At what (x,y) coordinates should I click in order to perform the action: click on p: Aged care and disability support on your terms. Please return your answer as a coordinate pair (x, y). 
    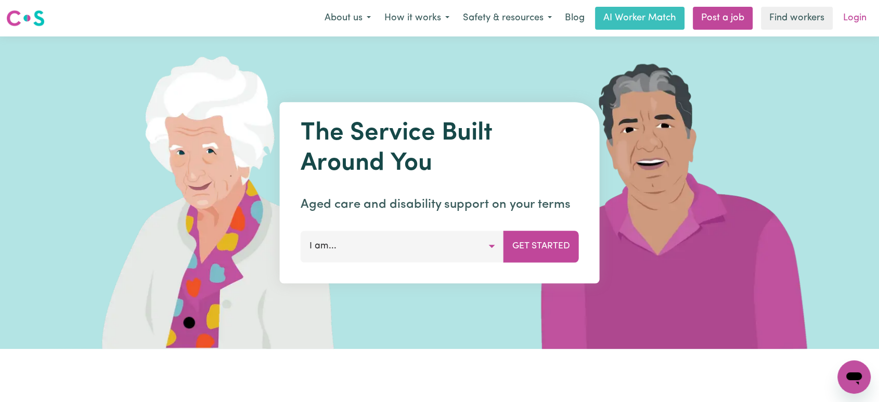
    Looking at the image, I should click on (440, 204).